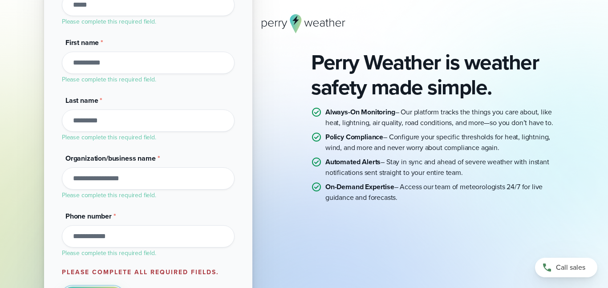  I want to click on span: Phone number, so click(89, 216).